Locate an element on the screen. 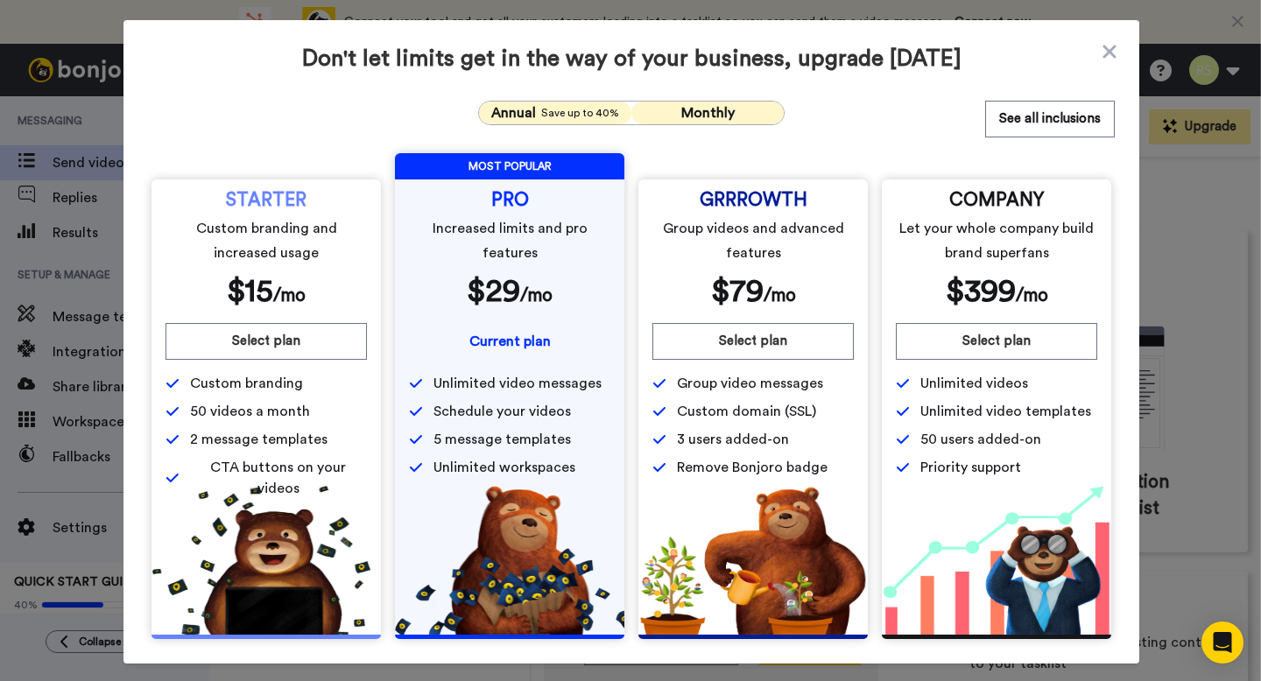  span: $ 15 is located at coordinates (250, 292).